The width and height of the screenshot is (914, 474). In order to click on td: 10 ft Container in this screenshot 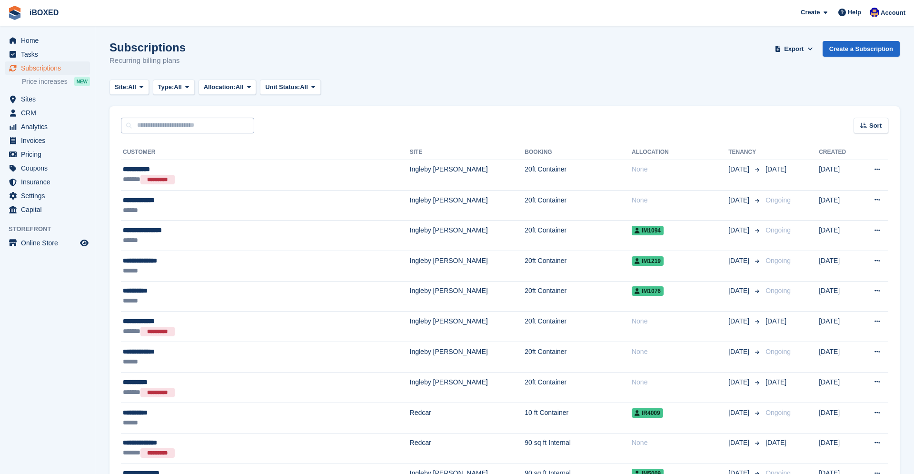, I will do `click(578, 418)`.